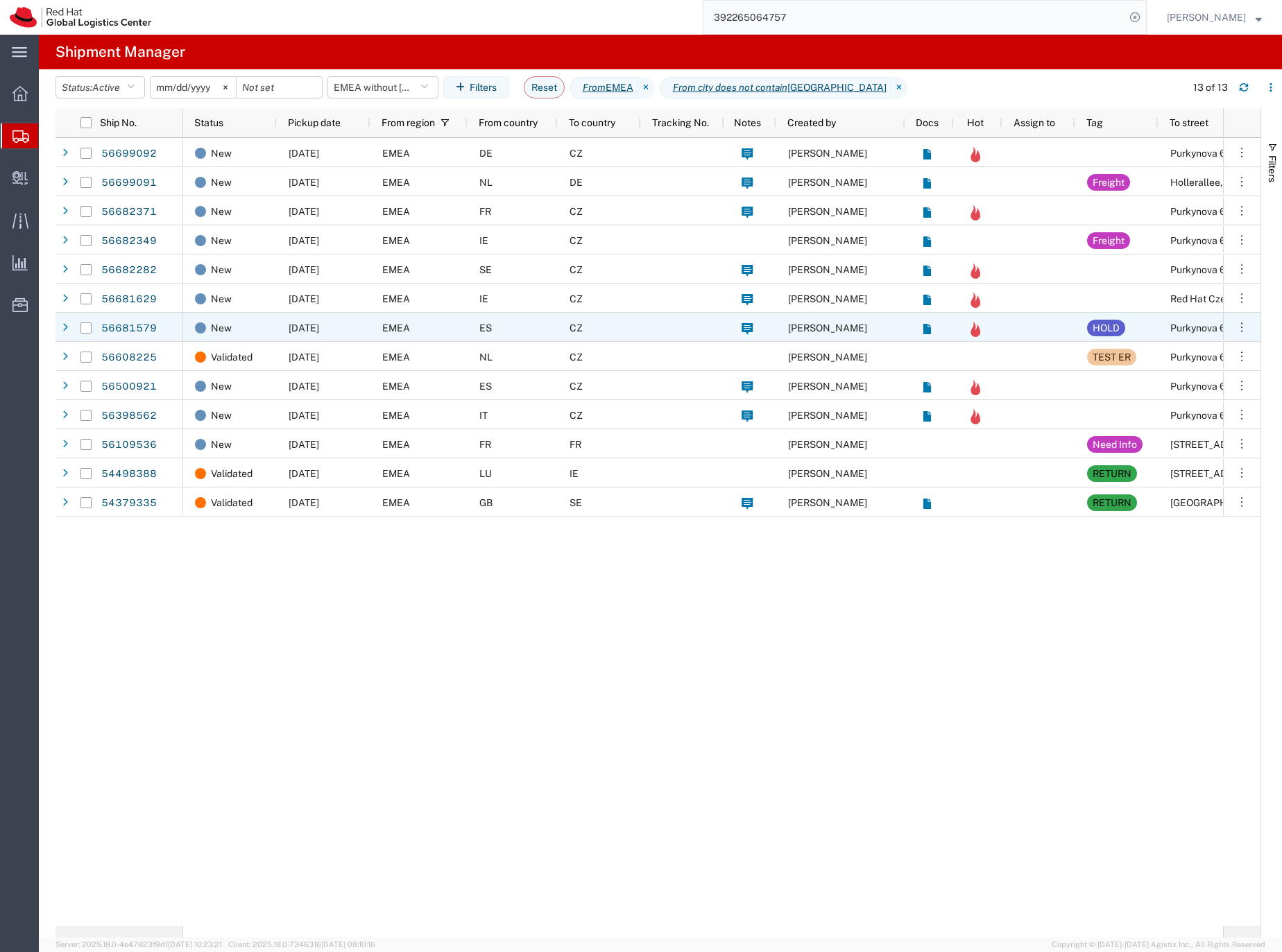 The width and height of the screenshot is (1282, 952). Describe the element at coordinates (575, 444) in the screenshot. I see `span: FR` at that location.